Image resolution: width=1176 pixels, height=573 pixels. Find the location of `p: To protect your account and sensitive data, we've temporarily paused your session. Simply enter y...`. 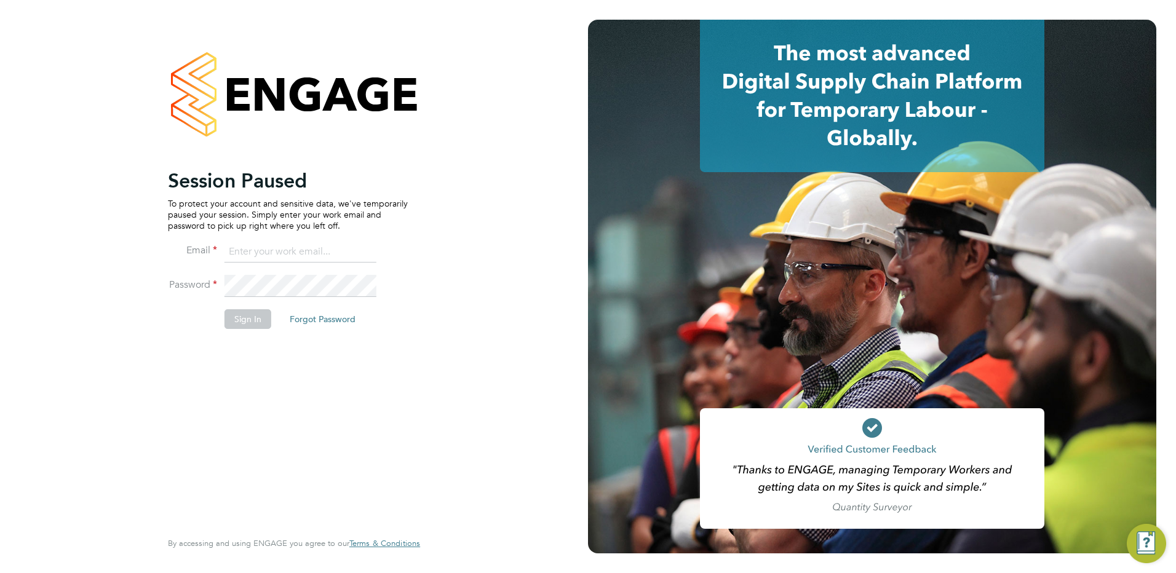

p: To protect your account and sensitive data, we've temporarily paused your session. Simply enter y... is located at coordinates (288, 215).